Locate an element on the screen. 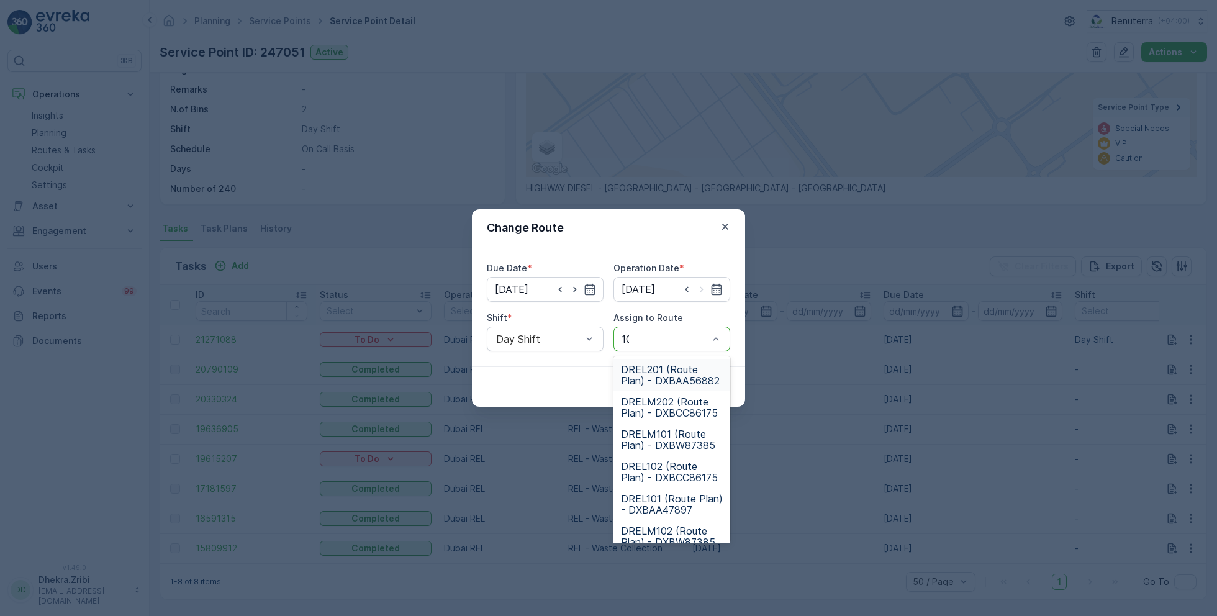 The height and width of the screenshot is (616, 1217). span: DRELM102 (Route Plan) - DXBW87385 is located at coordinates (672, 536).